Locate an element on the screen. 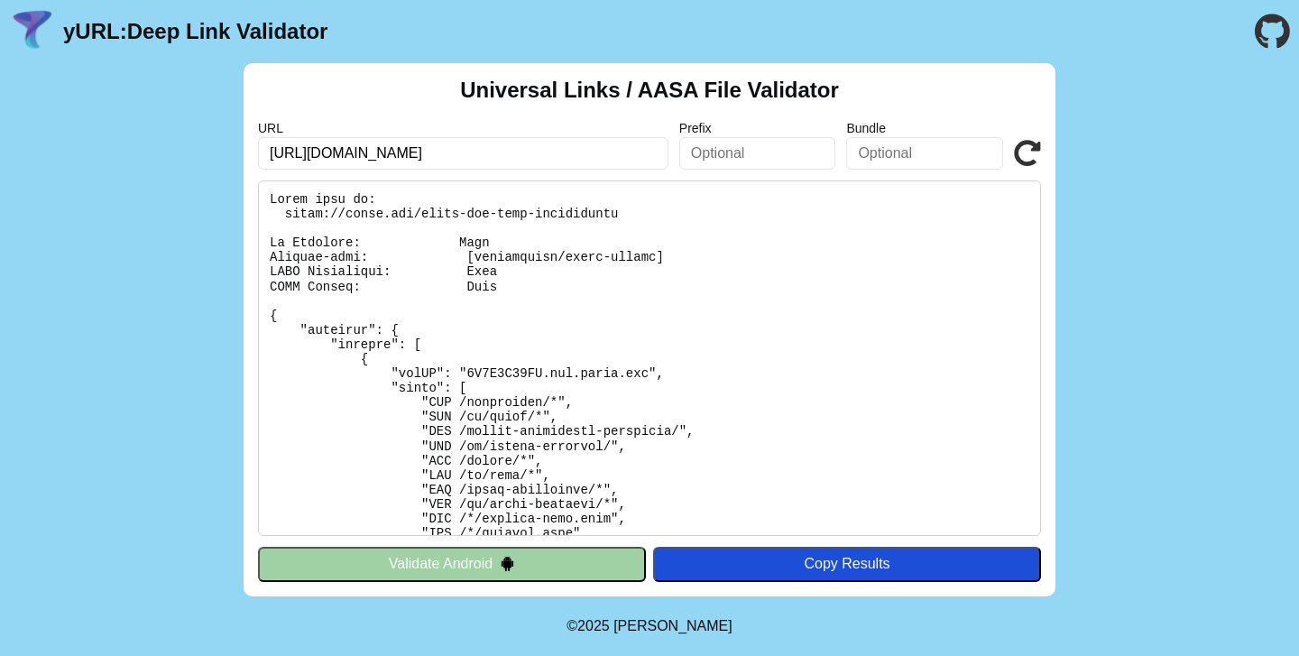 This screenshot has width=1299, height=656. div: Copy Results is located at coordinates (847, 564).